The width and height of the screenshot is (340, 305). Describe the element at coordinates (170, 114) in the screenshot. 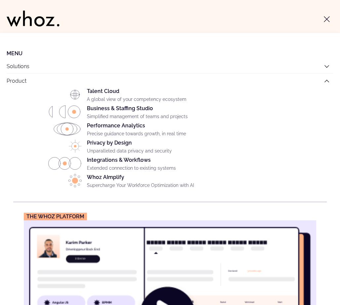

I see `a: Business & Staffing StudioSimplified management of teams and projects` at that location.